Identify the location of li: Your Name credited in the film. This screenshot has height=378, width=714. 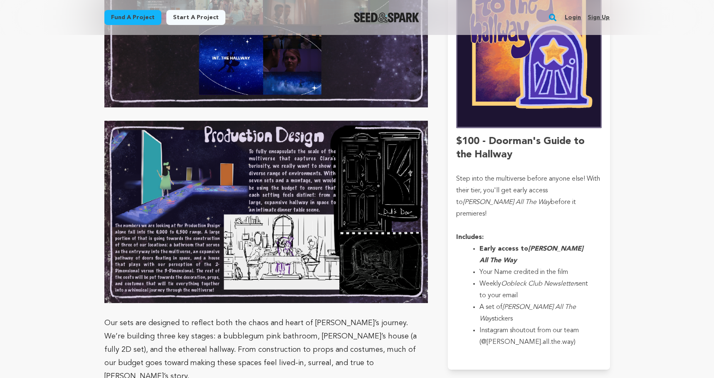
(535, 272).